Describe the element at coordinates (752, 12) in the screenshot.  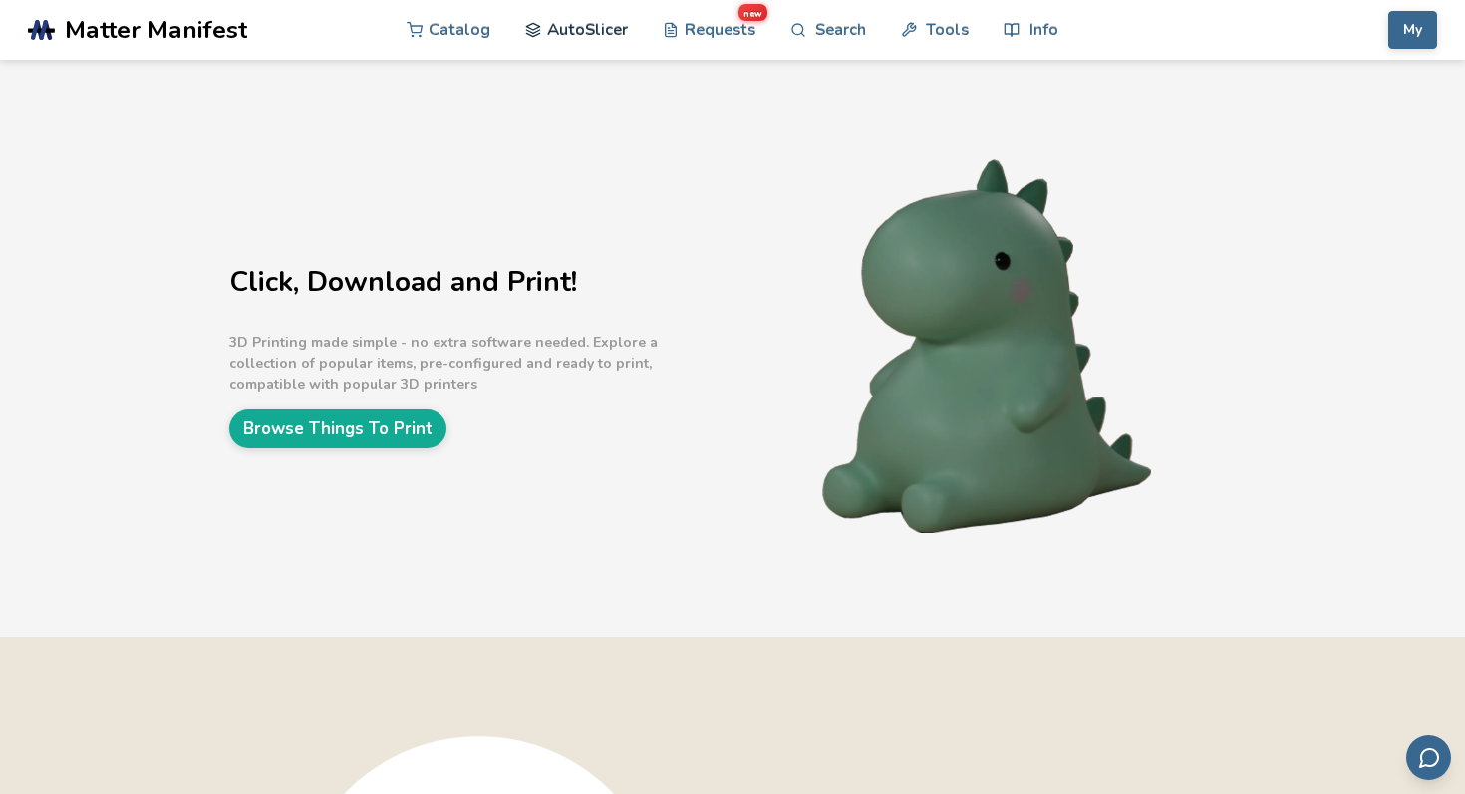
I see `span: new` at that location.